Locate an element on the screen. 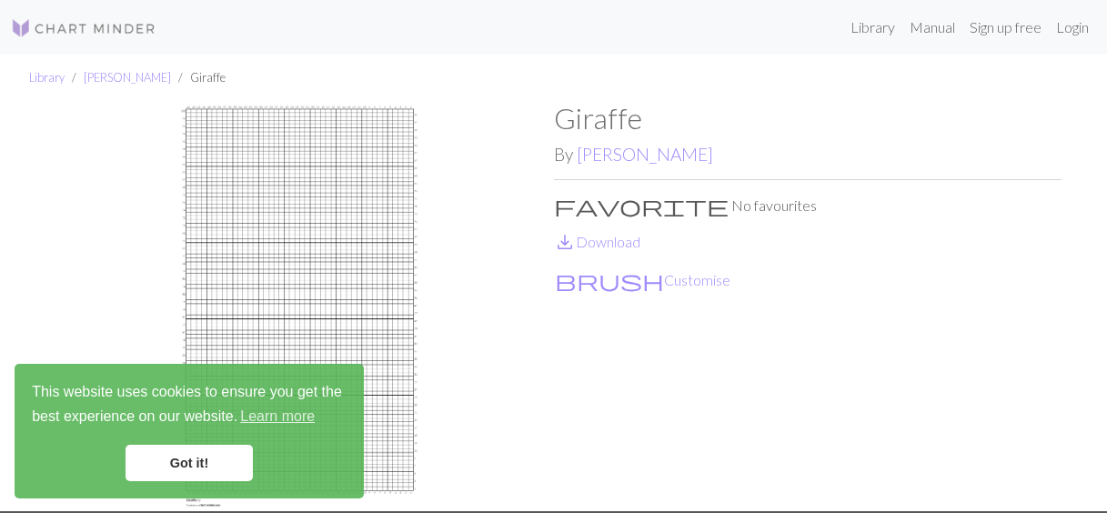 The width and height of the screenshot is (1107, 513). button: CustomiseCustomise is located at coordinates (642, 280).